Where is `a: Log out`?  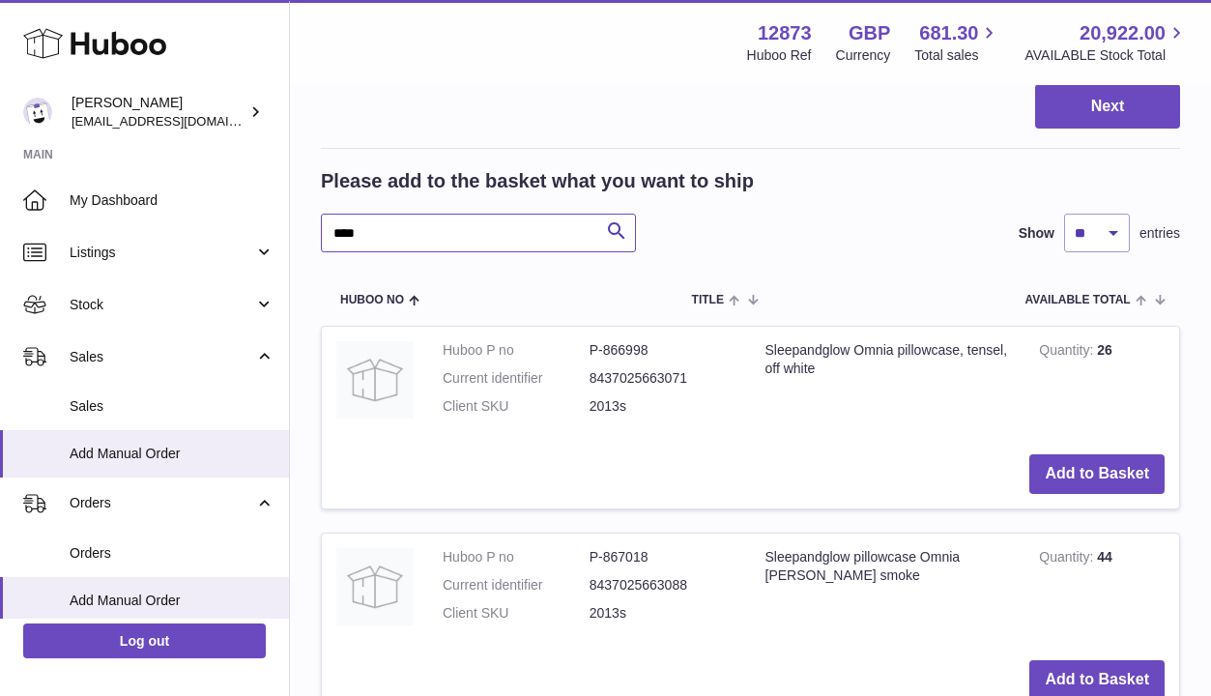 a: Log out is located at coordinates (144, 641).